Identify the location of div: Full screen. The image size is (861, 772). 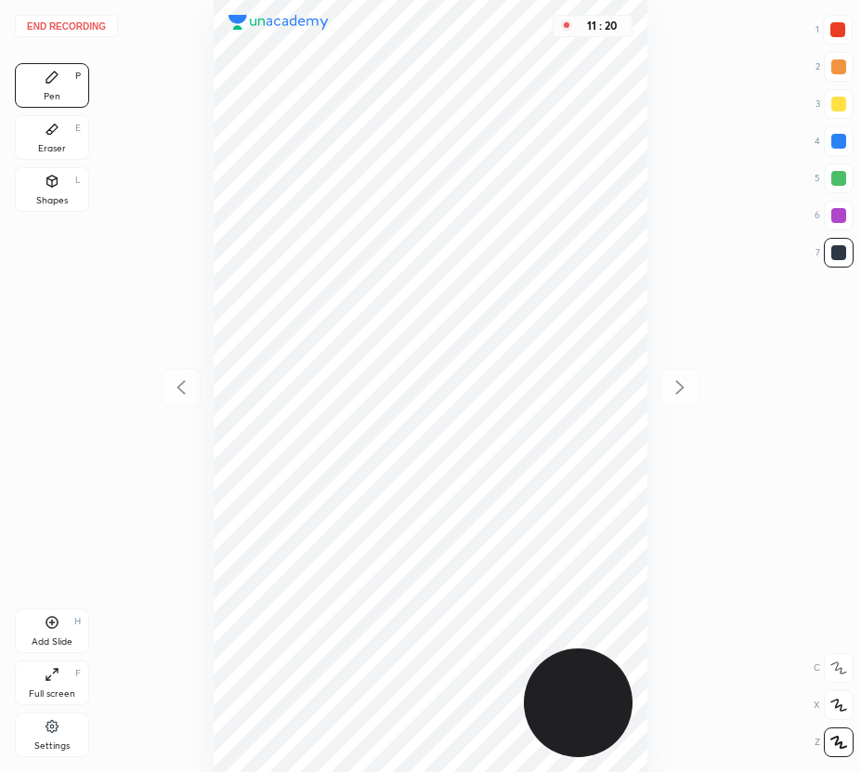
(52, 694).